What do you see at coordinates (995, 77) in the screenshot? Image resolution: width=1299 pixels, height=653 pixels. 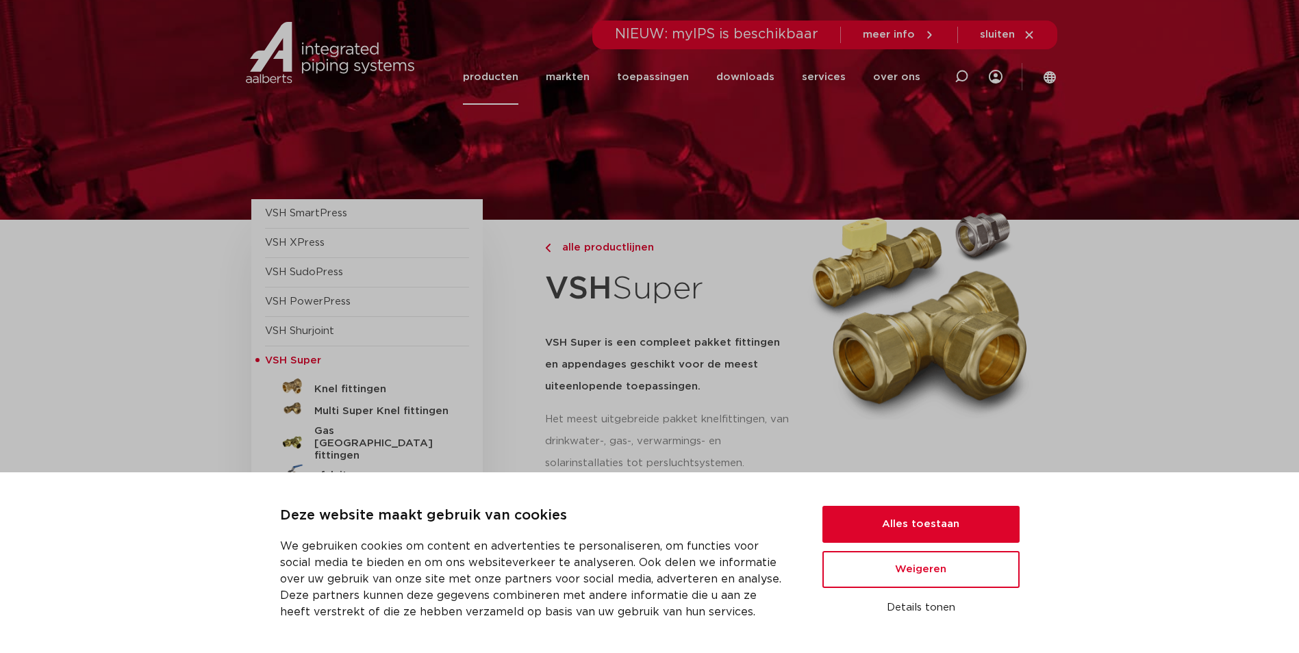 I see `div: my IPS` at bounding box center [995, 77].